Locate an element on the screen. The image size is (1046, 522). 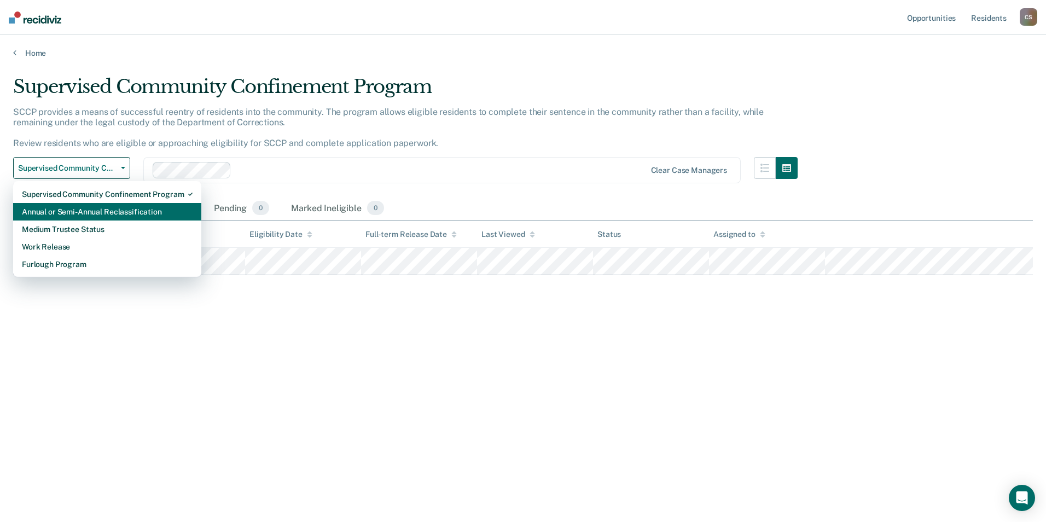
span: Supervised Community Confinement Program is located at coordinates (67, 168).